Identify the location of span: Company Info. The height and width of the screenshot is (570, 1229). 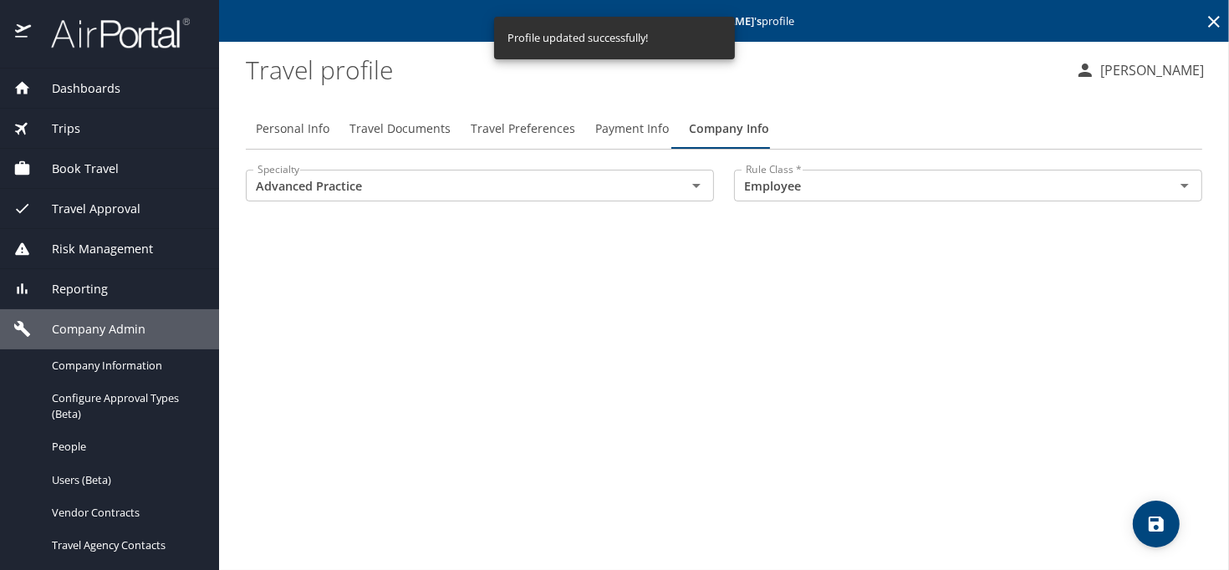
(729, 129).